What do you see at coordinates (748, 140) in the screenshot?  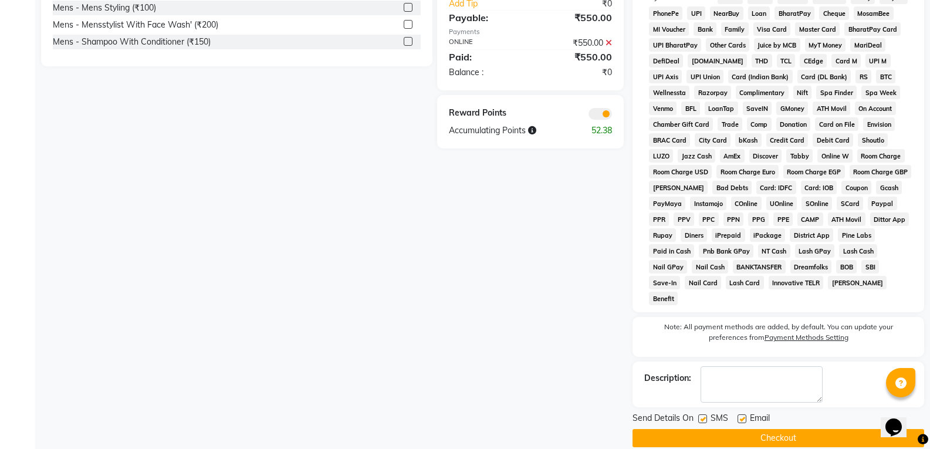 I see `span: bKash` at bounding box center [748, 140].